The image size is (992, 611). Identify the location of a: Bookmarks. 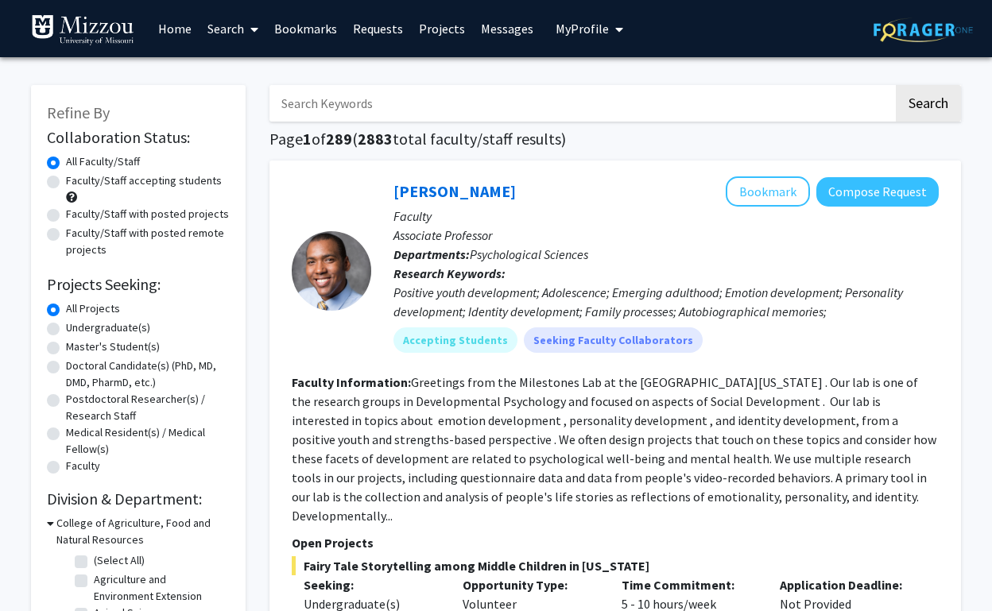
(305, 29).